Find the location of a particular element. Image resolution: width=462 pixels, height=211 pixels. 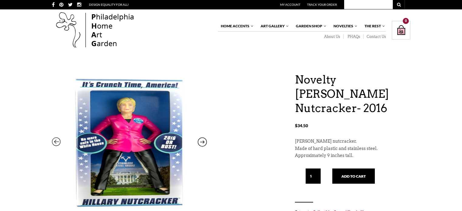

p: Made of hard plastic and stainless steel. is located at coordinates (353, 149).